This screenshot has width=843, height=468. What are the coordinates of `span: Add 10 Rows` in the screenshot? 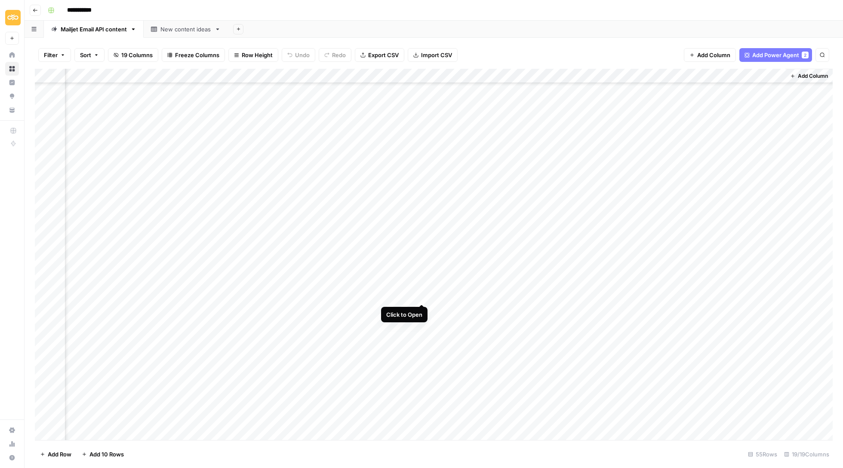 It's located at (107, 455).